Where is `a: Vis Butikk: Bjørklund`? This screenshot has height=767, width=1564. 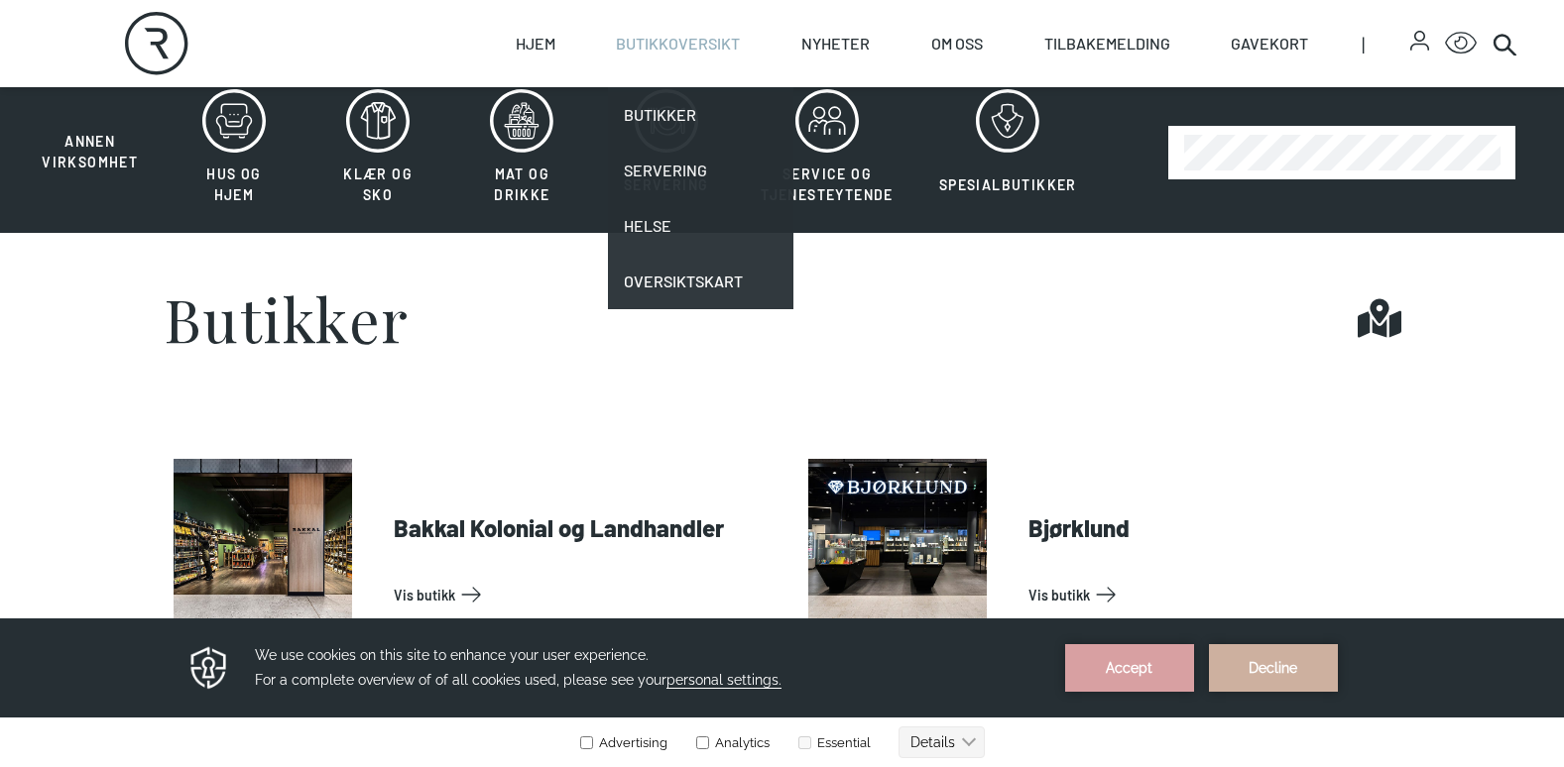 a: Vis Butikk: Bjørklund is located at coordinates (1211, 595).